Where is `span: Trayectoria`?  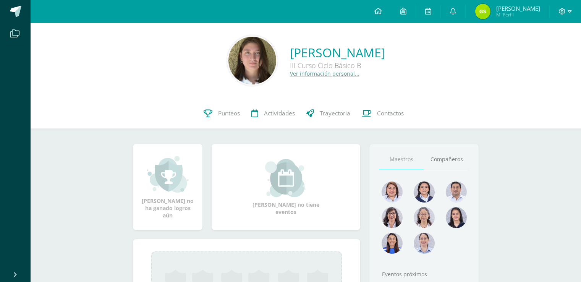 span: Trayectoria is located at coordinates (335, 113).